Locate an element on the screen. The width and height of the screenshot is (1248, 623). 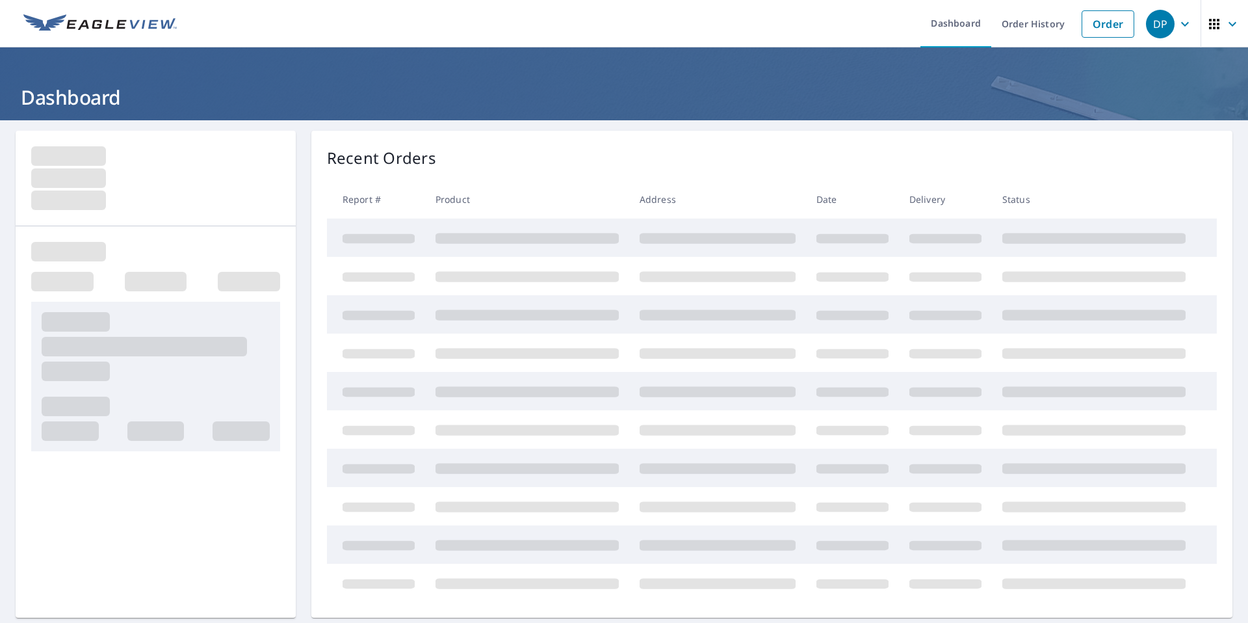
th: Address is located at coordinates (717, 199).